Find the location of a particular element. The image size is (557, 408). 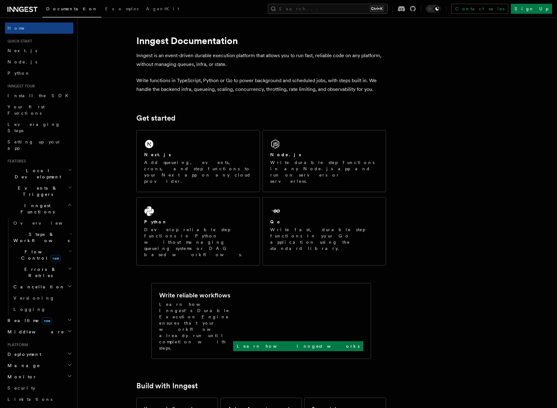

p: Write fast, durable step functions in your Go application using the standard library. is located at coordinates (324, 239).